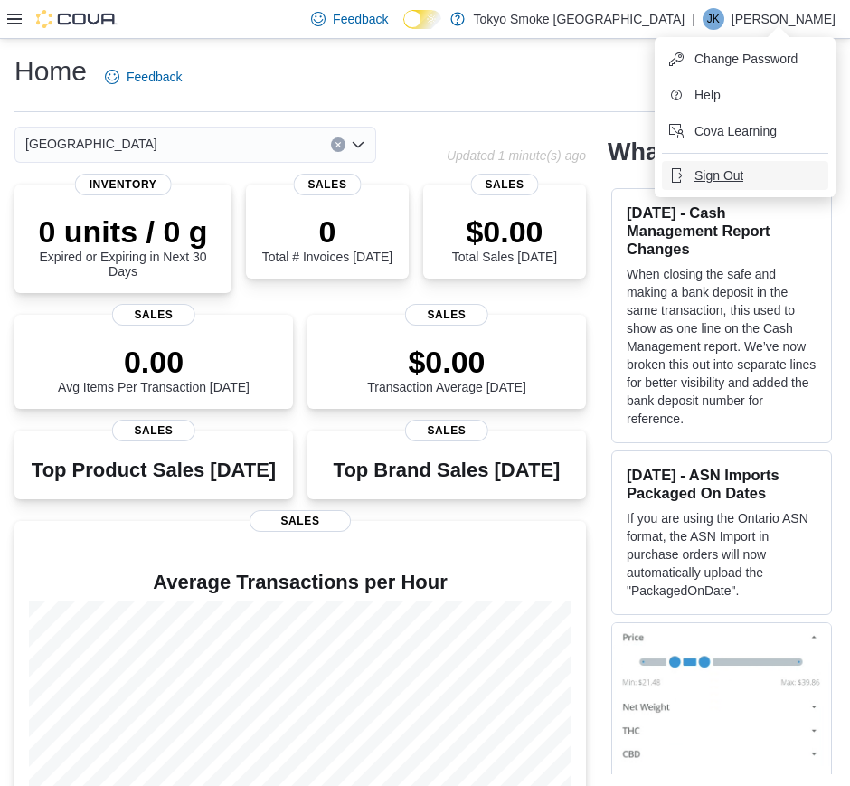 This screenshot has height=786, width=850. Describe the element at coordinates (713, 19) in the screenshot. I see `div: Jovan Keane` at that location.